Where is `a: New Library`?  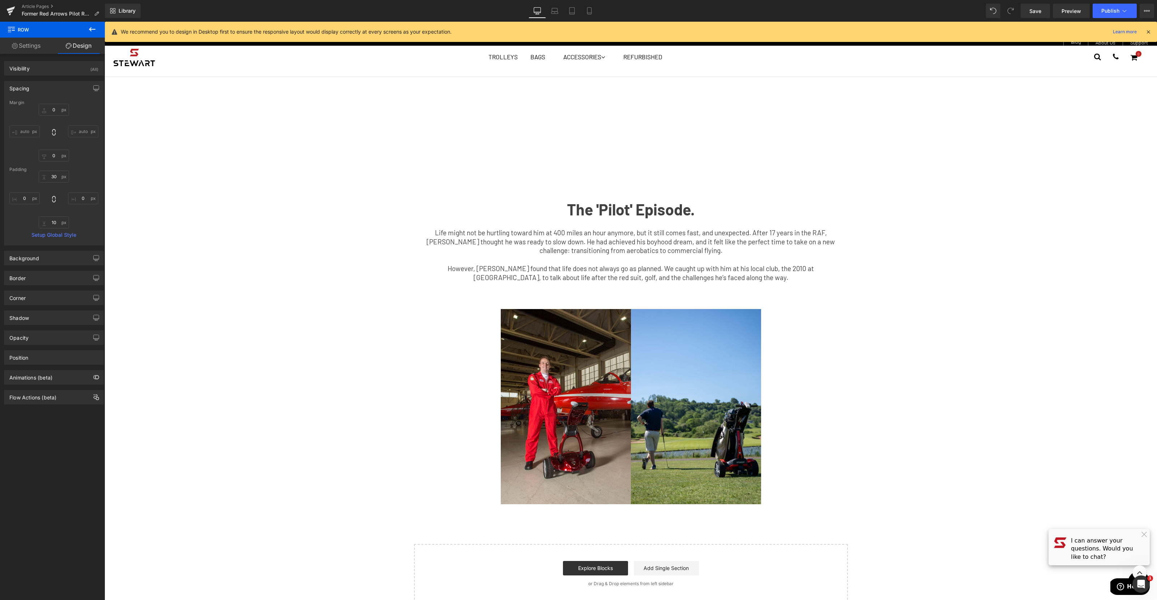 a: New Library is located at coordinates (123, 11).